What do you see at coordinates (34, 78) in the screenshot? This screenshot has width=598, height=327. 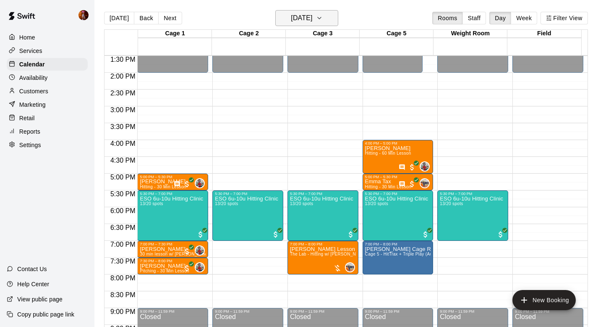 I see `p: Availability` at bounding box center [34, 78].